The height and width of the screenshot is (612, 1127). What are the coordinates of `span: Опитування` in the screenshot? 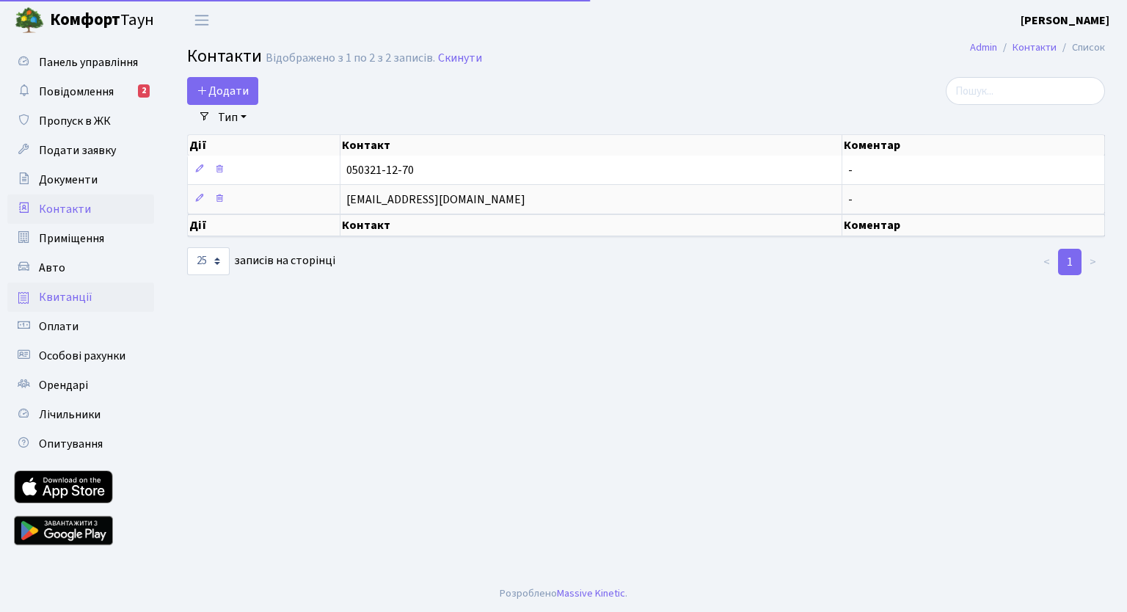 It's located at (70, 444).